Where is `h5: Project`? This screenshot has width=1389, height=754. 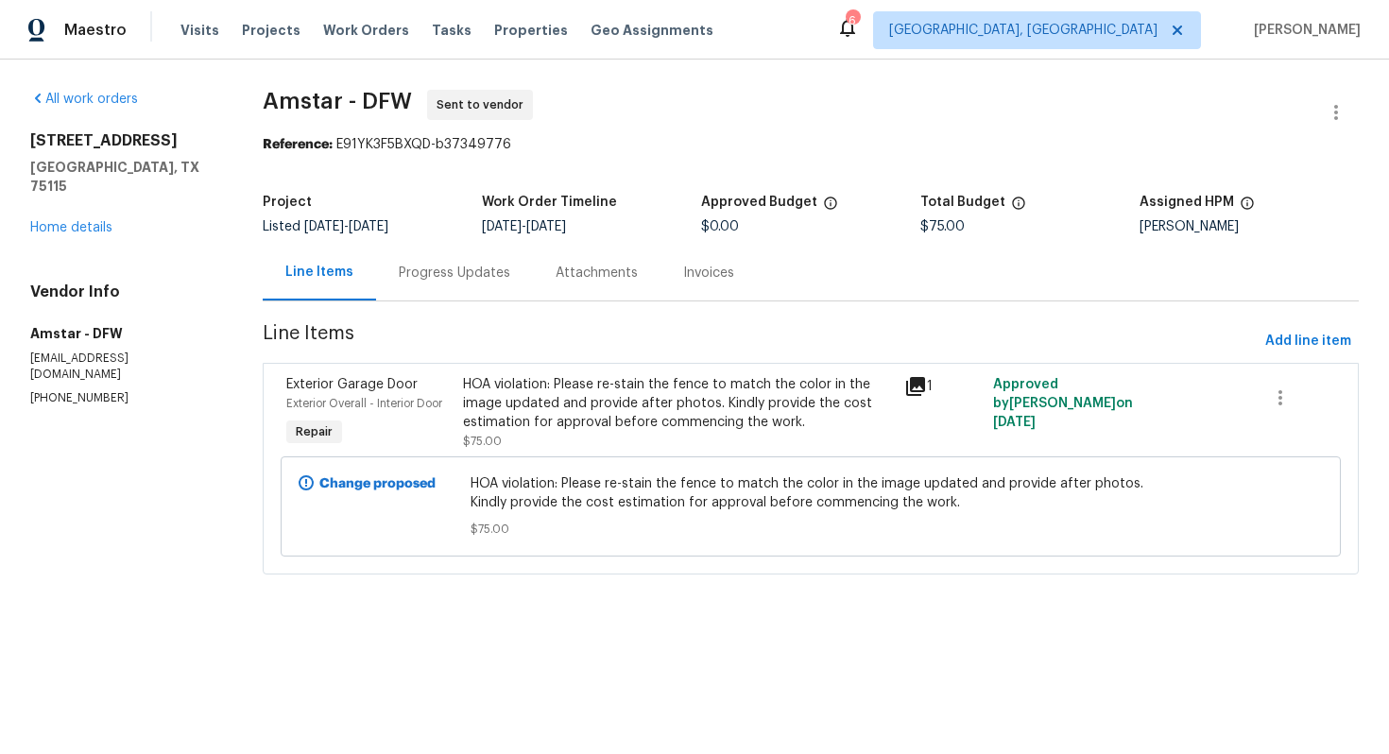 h5: Project is located at coordinates (287, 202).